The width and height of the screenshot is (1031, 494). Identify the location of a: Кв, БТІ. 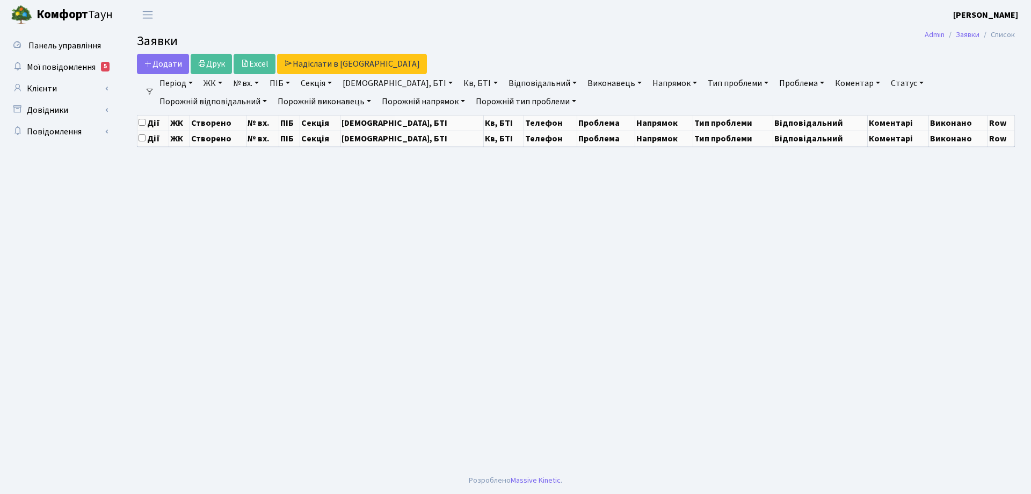
(480, 83).